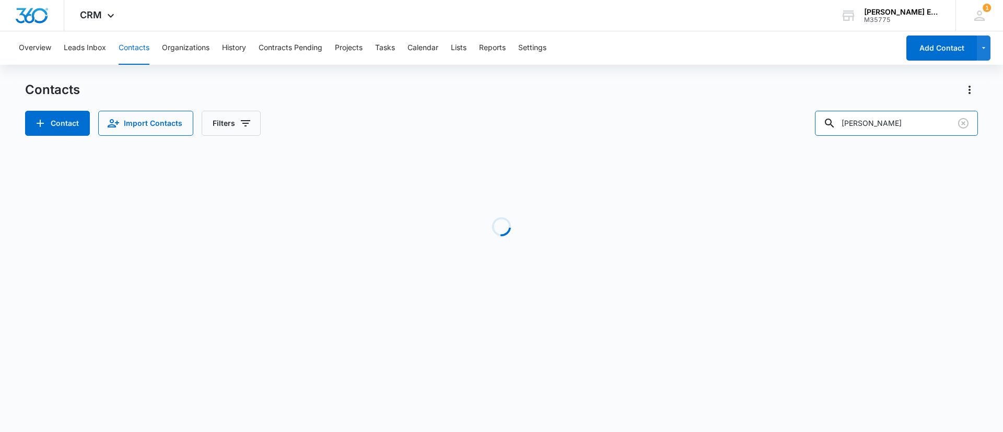 The height and width of the screenshot is (432, 1003). I want to click on button: Settings, so click(532, 48).